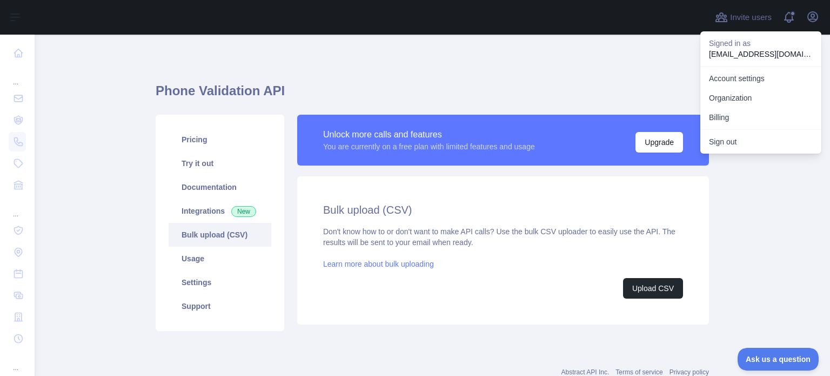  I want to click on h1: Phone Validation API, so click(432, 95).